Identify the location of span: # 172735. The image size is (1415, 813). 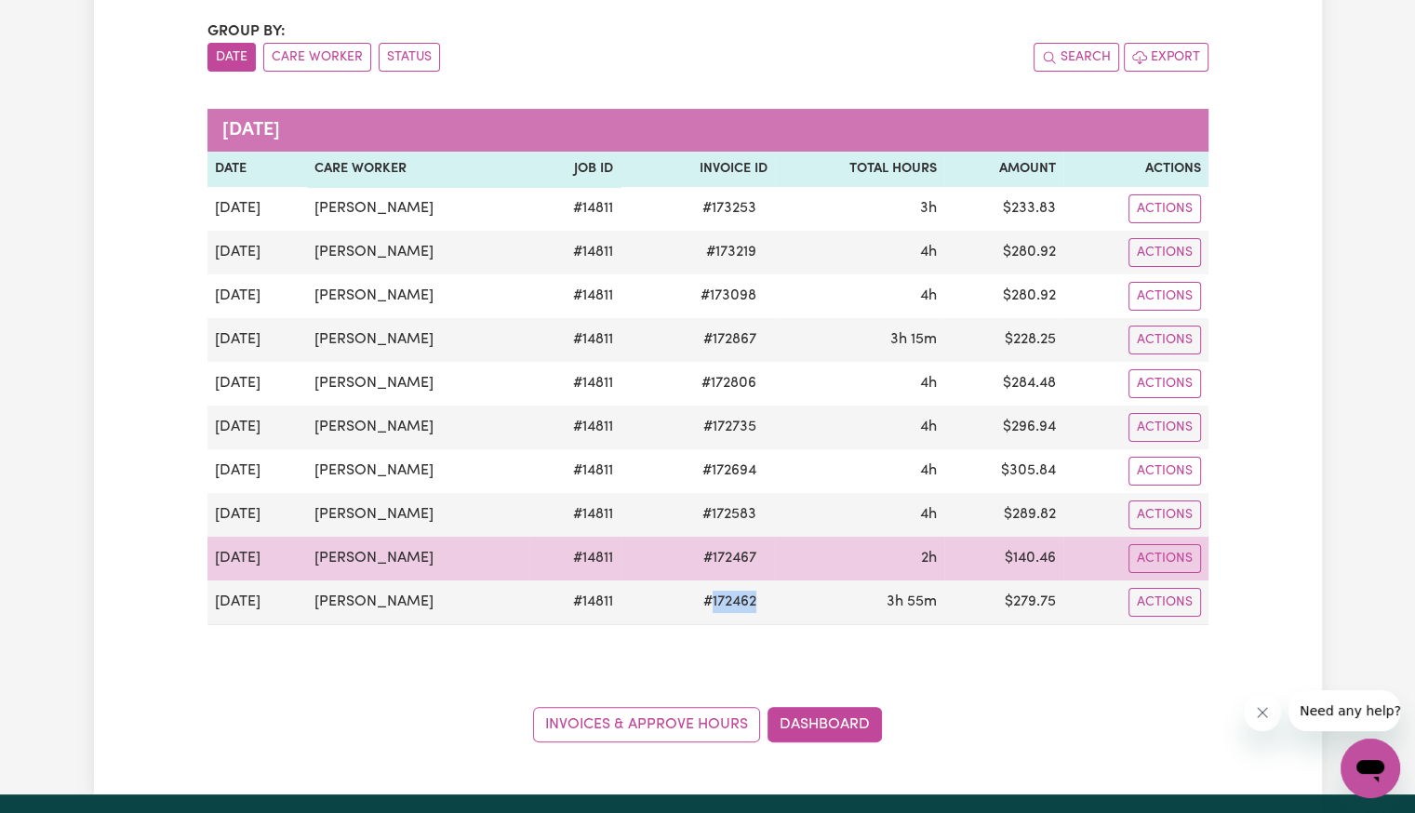
(729, 427).